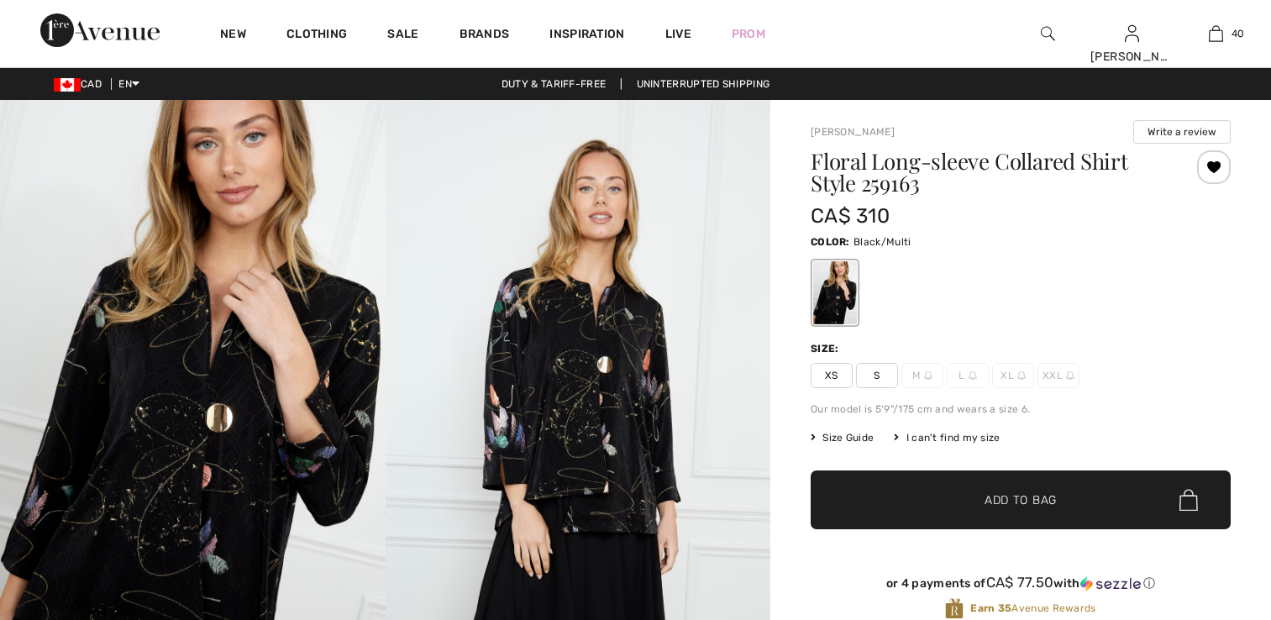 The width and height of the screenshot is (1271, 620). What do you see at coordinates (1032, 608) in the screenshot?
I see `span: Avenue Rewards` at bounding box center [1032, 608].